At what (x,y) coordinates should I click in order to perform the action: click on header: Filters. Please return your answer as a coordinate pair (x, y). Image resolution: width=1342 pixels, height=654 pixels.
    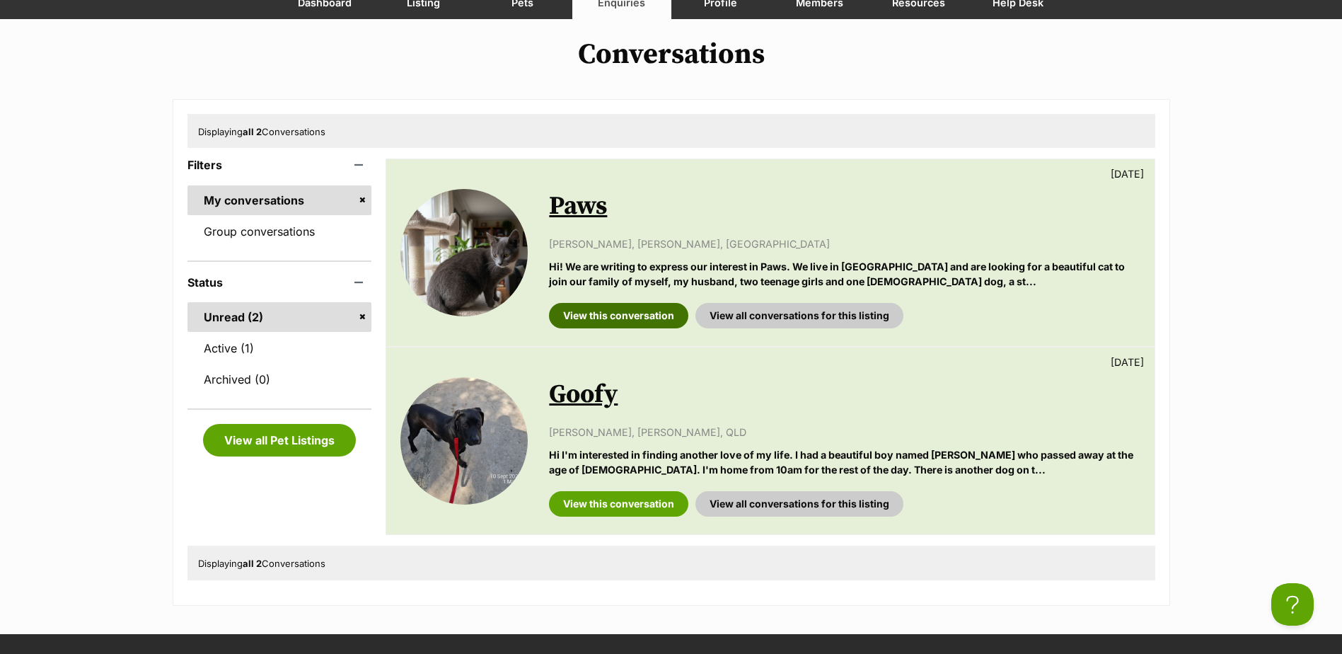
    Looking at the image, I should click on (279, 165).